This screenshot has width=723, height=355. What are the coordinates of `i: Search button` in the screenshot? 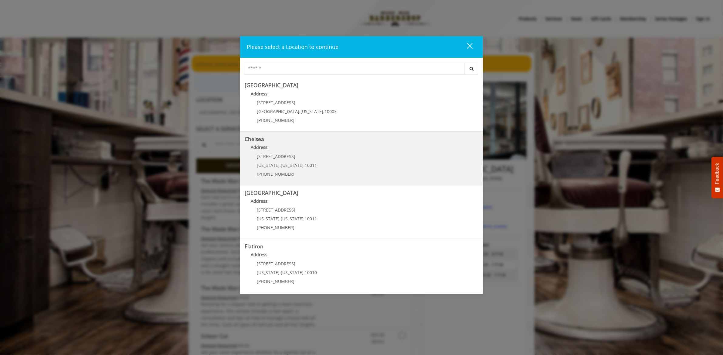 It's located at (471, 69).